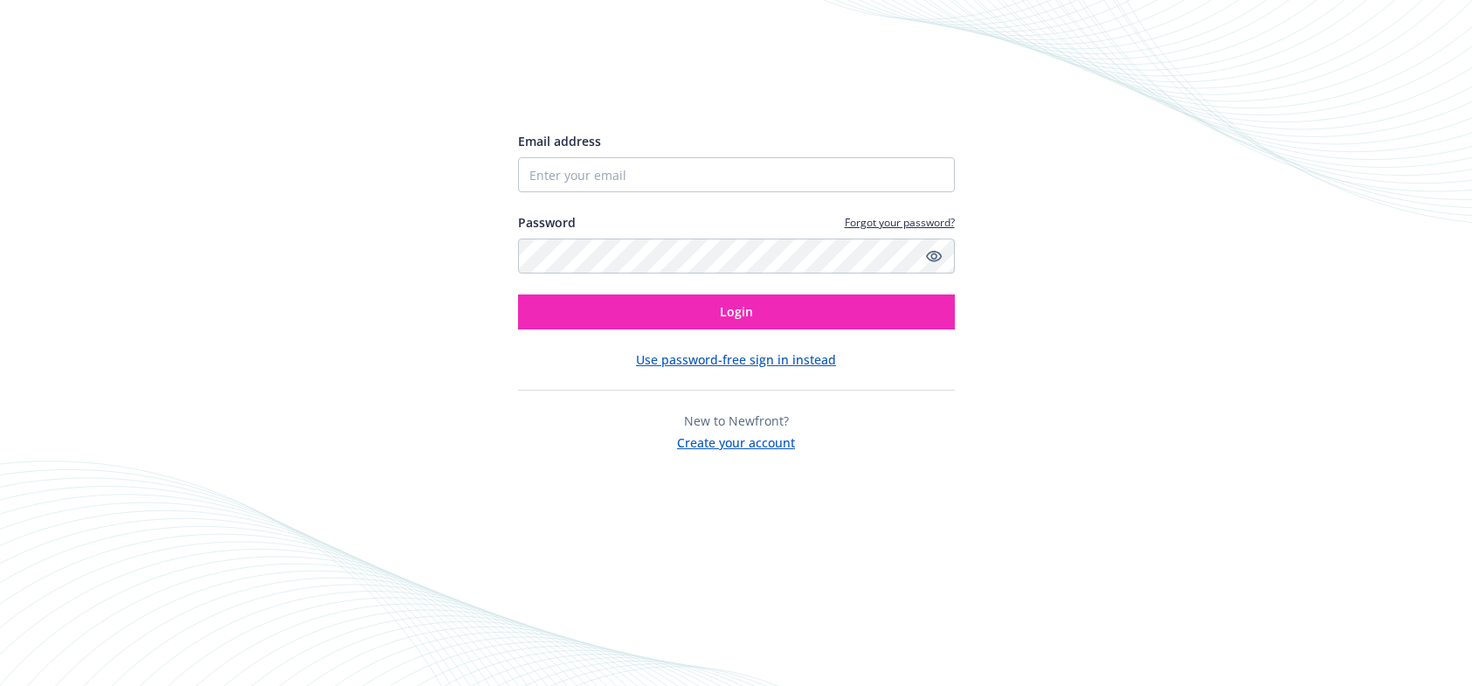 This screenshot has width=1472, height=686. What do you see at coordinates (736, 440) in the screenshot?
I see `button: Create your account` at bounding box center [736, 440].